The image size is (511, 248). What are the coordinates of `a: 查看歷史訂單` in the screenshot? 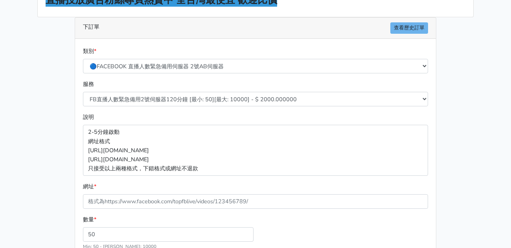 It's located at (409, 28).